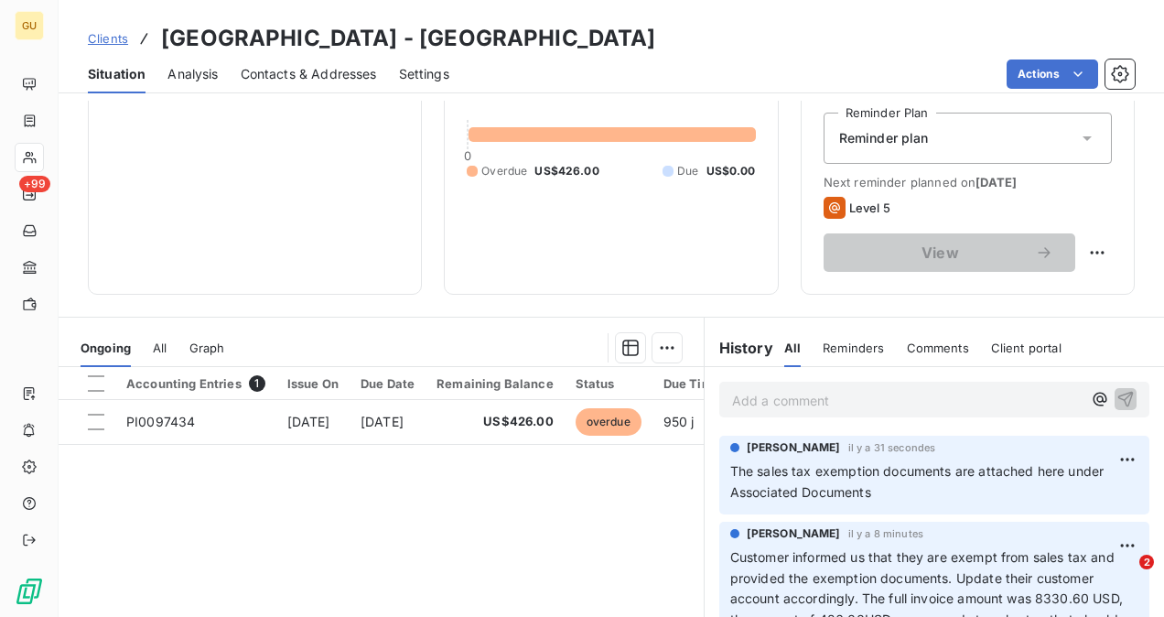 The height and width of the screenshot is (617, 1164). Describe the element at coordinates (467, 156) in the screenshot. I see `span: 0` at that location.